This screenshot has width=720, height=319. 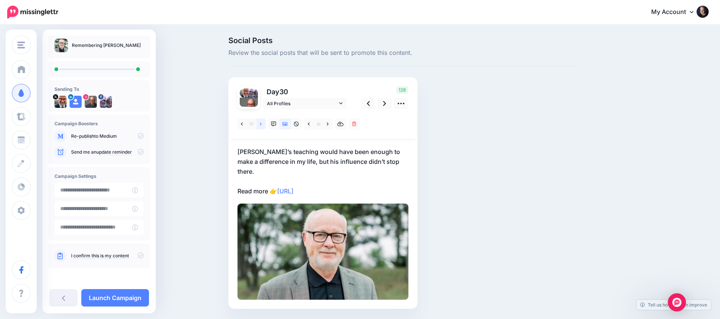 I want to click on span: All Profiles, so click(x=302, y=103).